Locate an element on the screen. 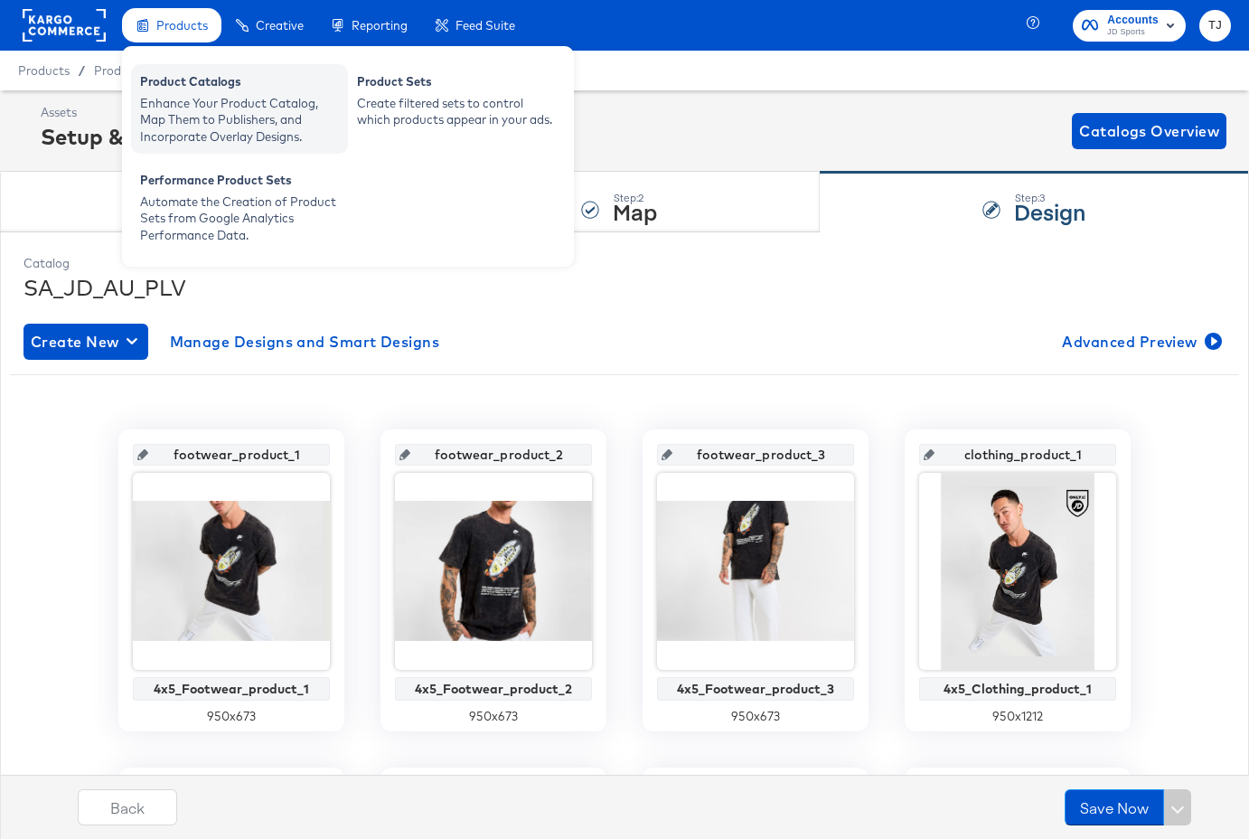  div: 950 x 1212 is located at coordinates (1018, 716).